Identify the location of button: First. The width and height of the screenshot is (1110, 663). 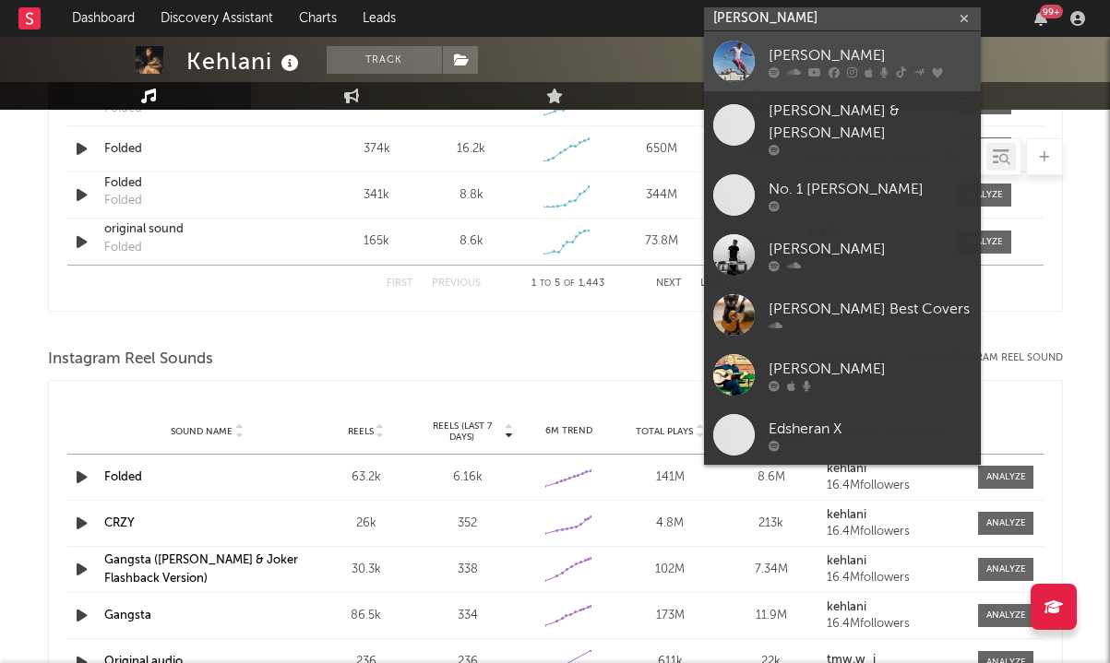
(399, 283).